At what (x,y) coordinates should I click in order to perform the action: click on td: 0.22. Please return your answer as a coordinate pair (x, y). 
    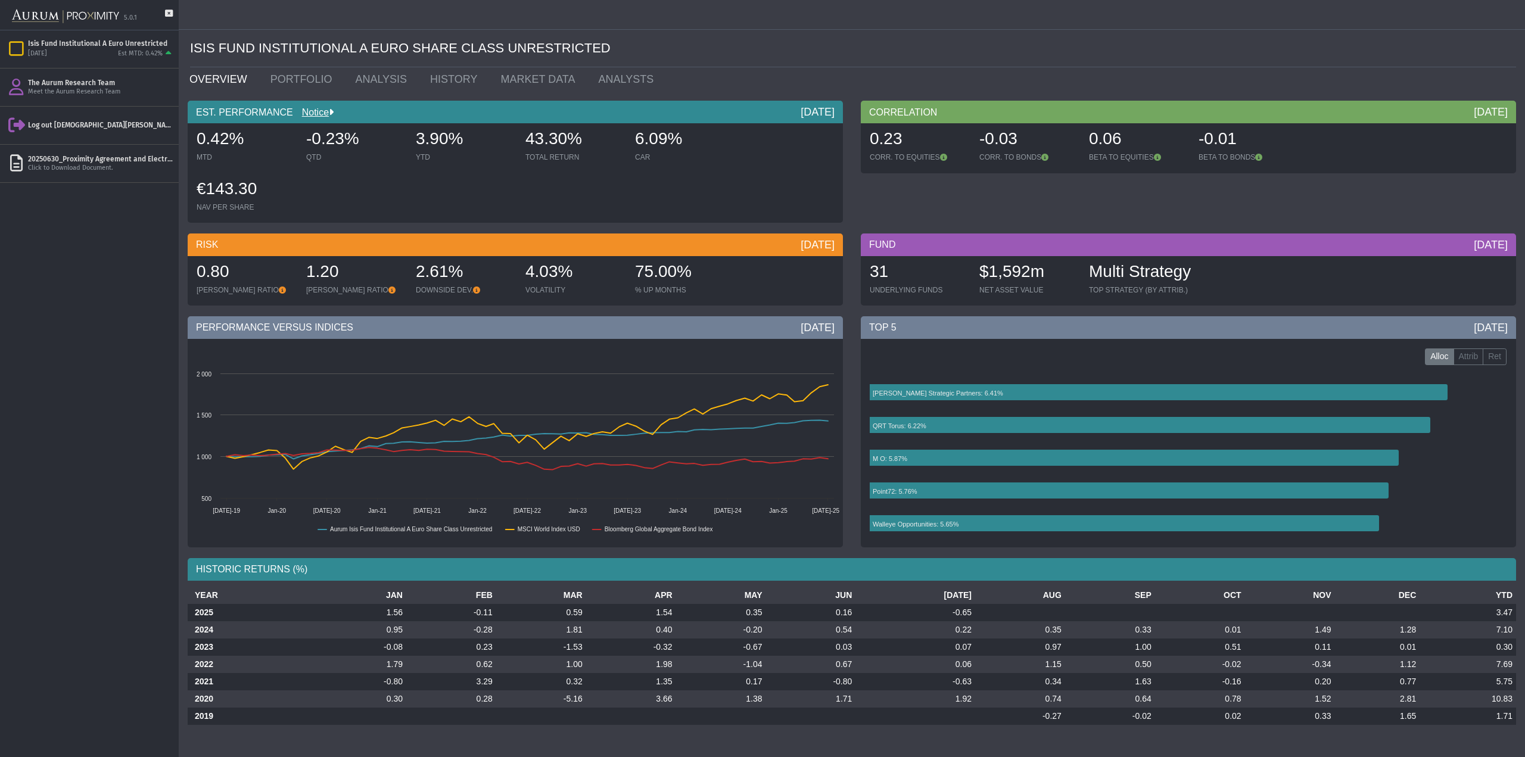
    Looking at the image, I should click on (915, 630).